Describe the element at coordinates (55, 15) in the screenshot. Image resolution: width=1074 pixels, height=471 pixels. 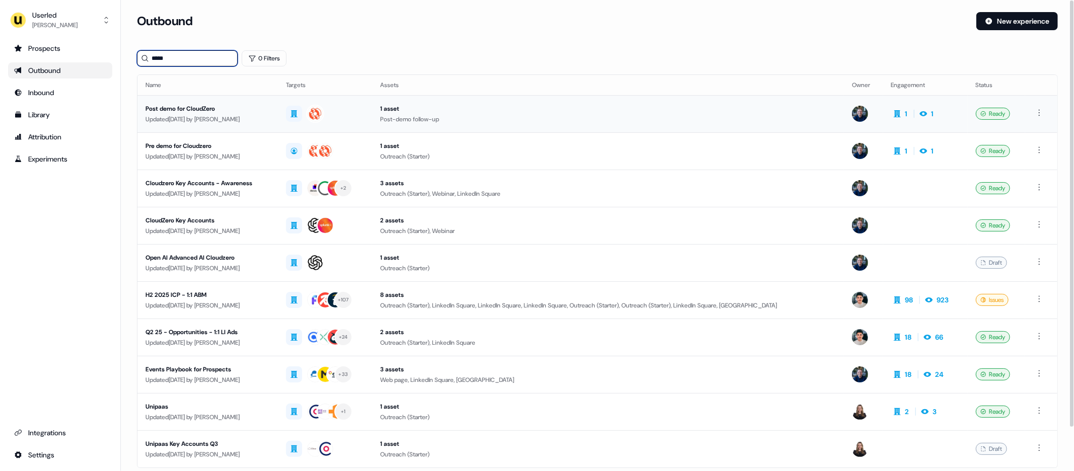
I see `div: Userled` at that location.